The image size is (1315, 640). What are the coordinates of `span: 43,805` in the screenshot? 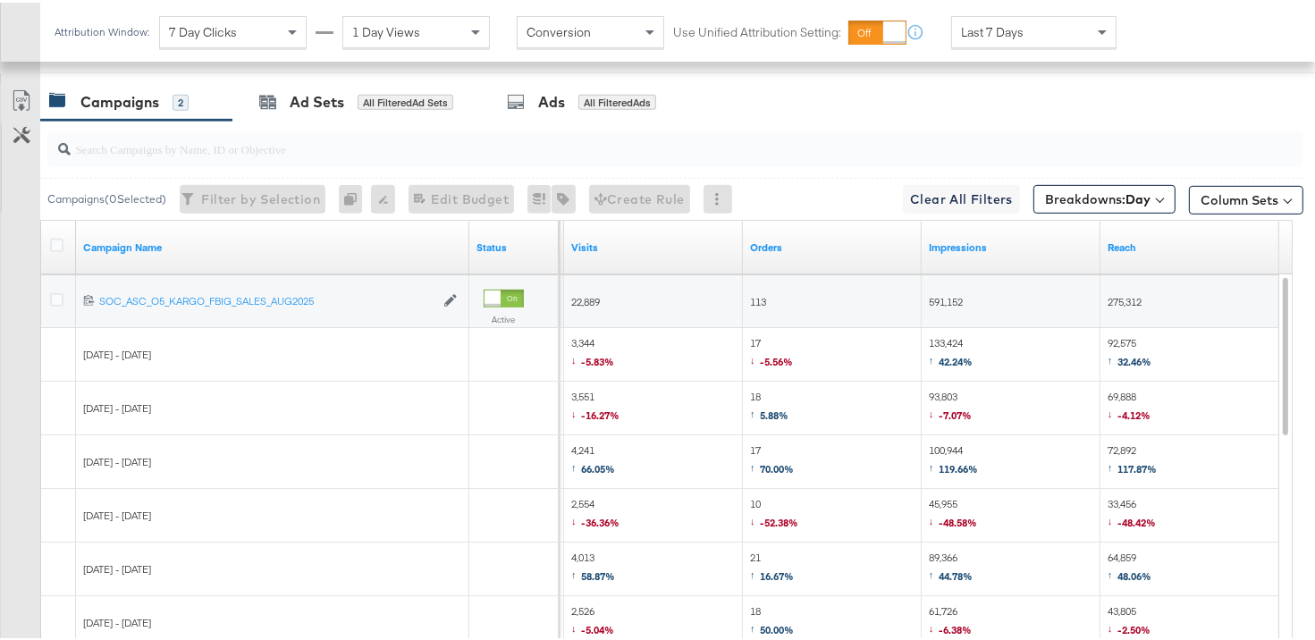 It's located at (1129, 619).